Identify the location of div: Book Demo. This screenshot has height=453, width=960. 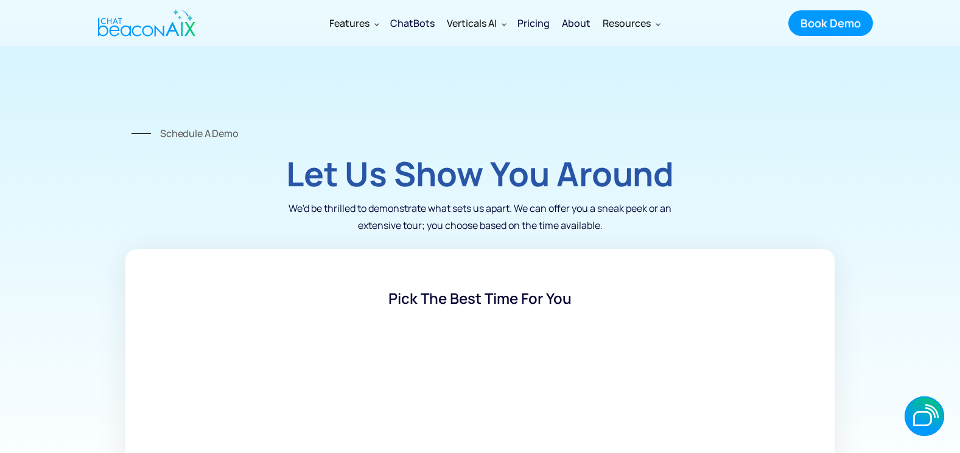
(831, 23).